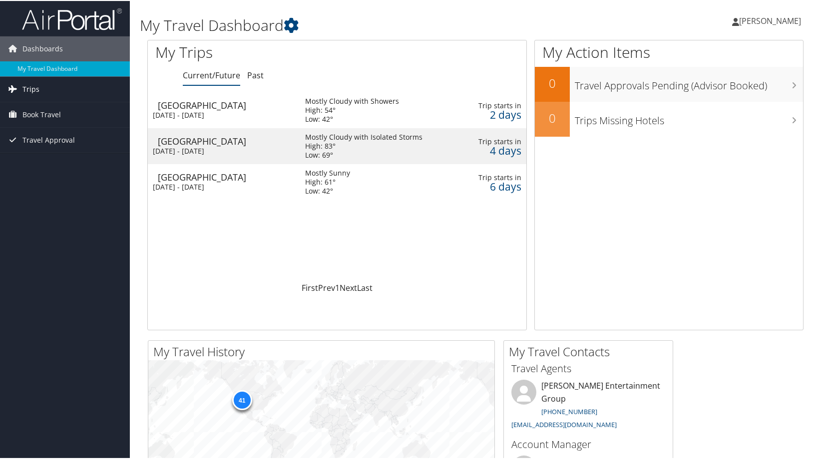 The width and height of the screenshot is (817, 459). Describe the element at coordinates (669, 83) in the screenshot. I see `a: 0Travel Approvals Pending (Advisor Booked)` at that location.